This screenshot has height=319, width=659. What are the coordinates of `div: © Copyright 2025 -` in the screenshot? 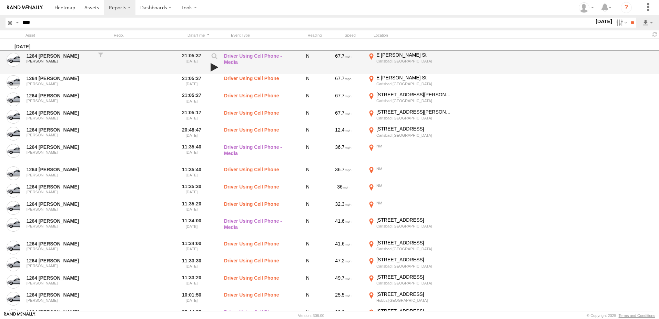 It's located at (621, 315).